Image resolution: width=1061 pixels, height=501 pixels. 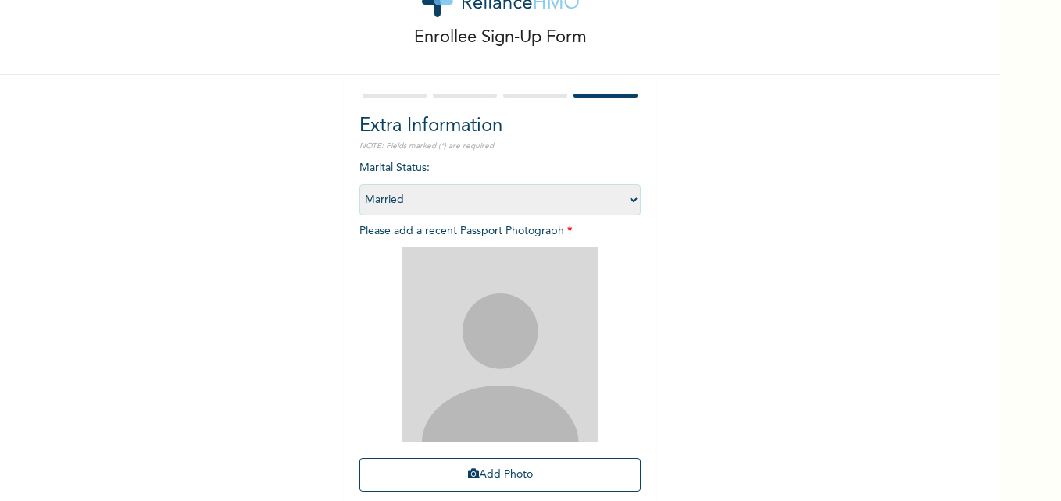 What do you see at coordinates (500, 475) in the screenshot?
I see `button: Add Photo` at bounding box center [500, 475].